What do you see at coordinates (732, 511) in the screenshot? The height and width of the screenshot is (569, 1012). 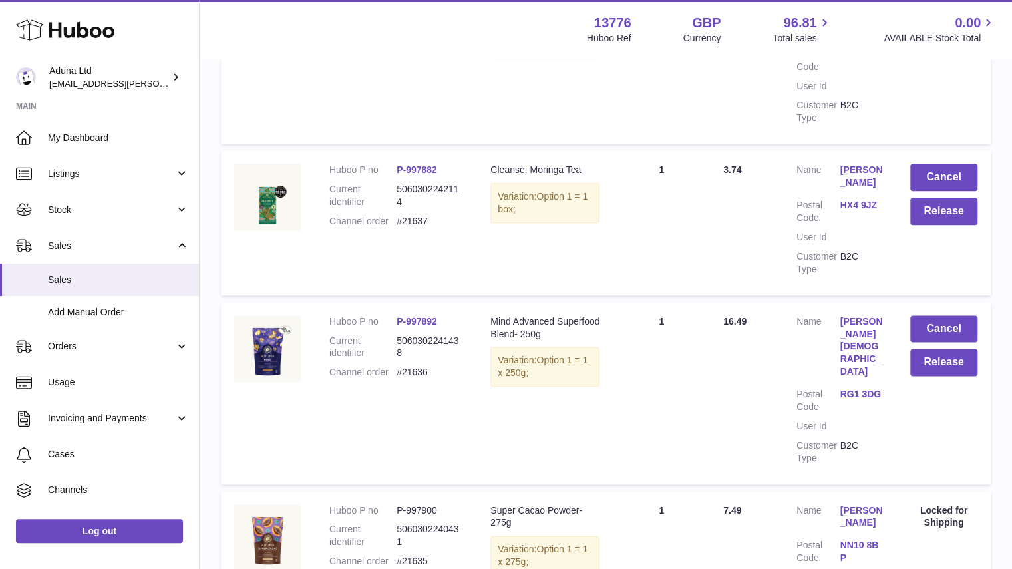 I see `span: 7.49` at bounding box center [732, 511].